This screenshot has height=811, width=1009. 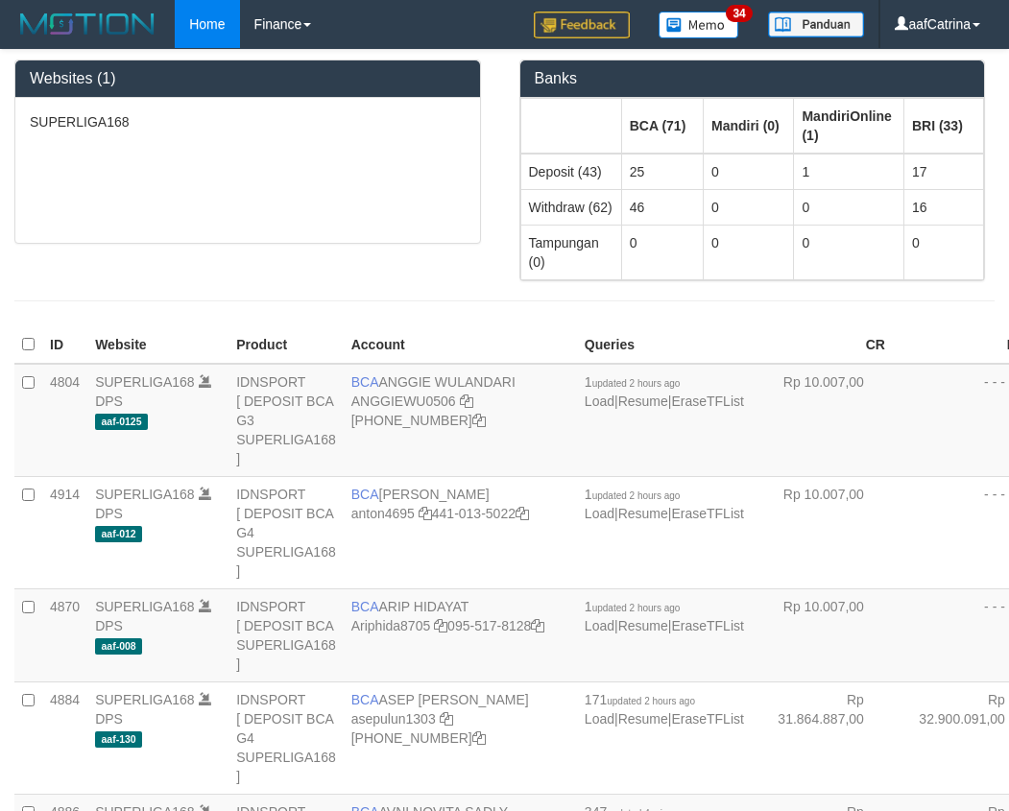 What do you see at coordinates (479, 738) in the screenshot?
I see `a: Copy 4062281875 to clipboard` at bounding box center [479, 738].